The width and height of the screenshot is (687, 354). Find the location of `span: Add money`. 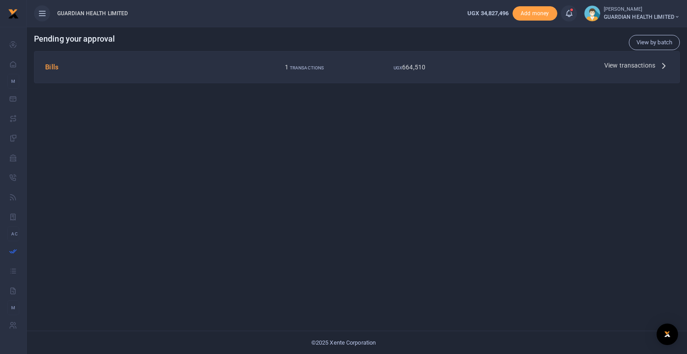

span: Add money is located at coordinates (535, 13).